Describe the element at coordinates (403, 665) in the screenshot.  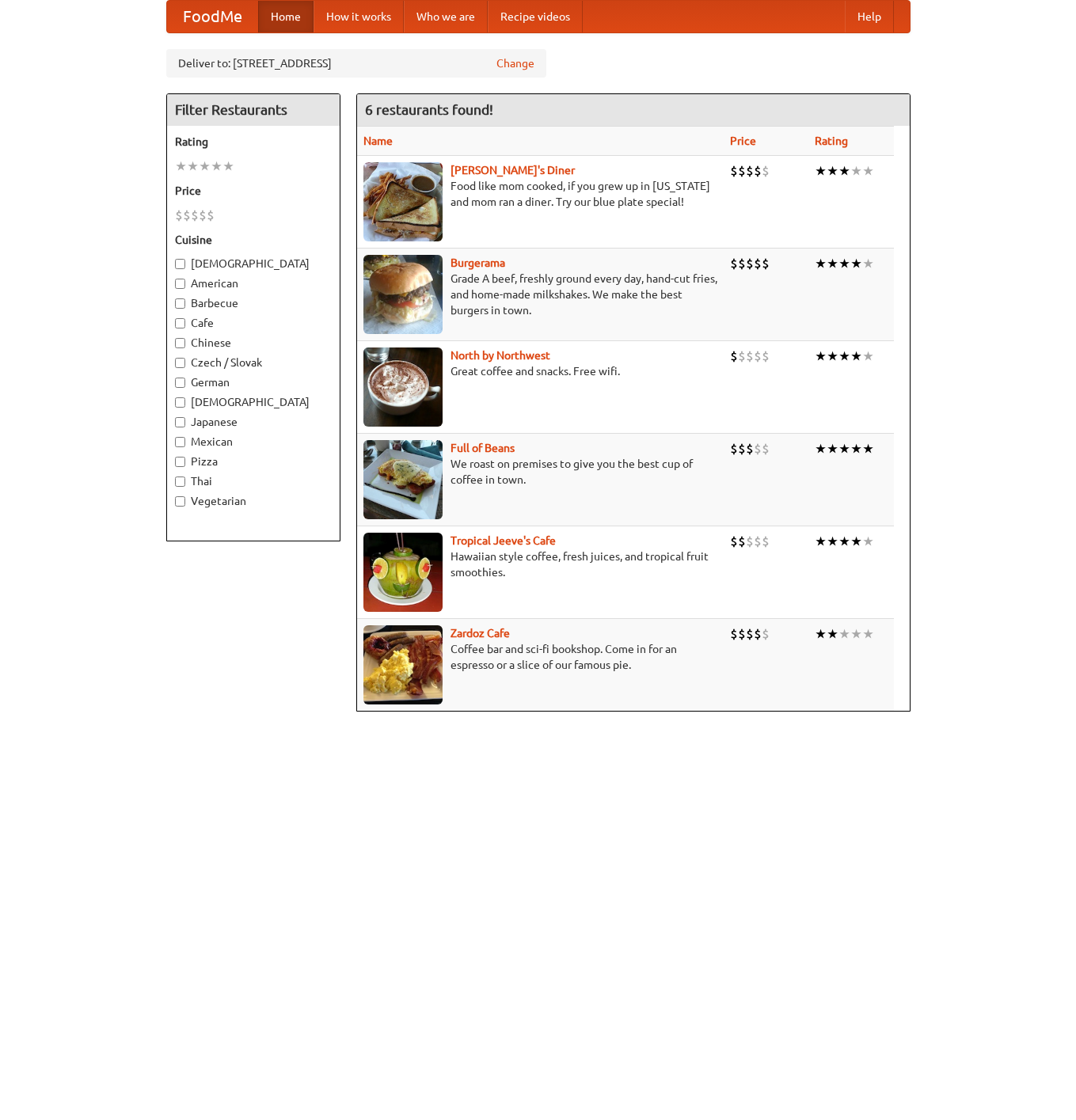
I see `img: zardoz.jpg` at that location.